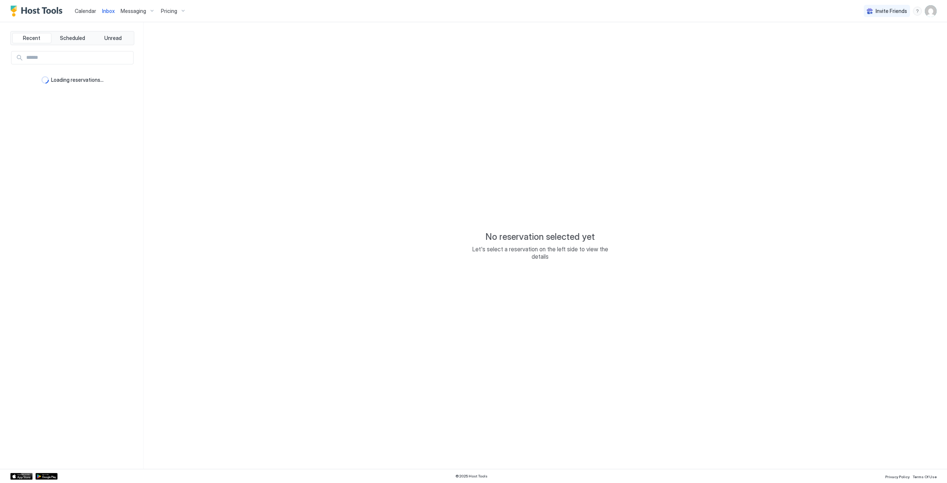  I want to click on span: Scheduled, so click(72, 38).